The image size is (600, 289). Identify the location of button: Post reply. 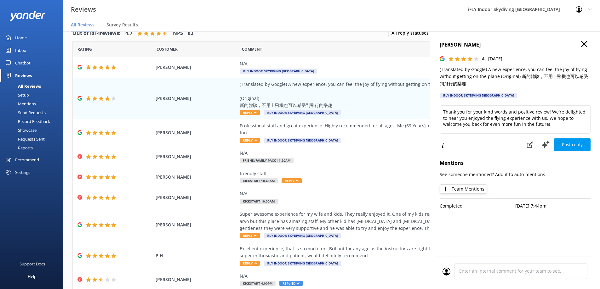
(572, 145).